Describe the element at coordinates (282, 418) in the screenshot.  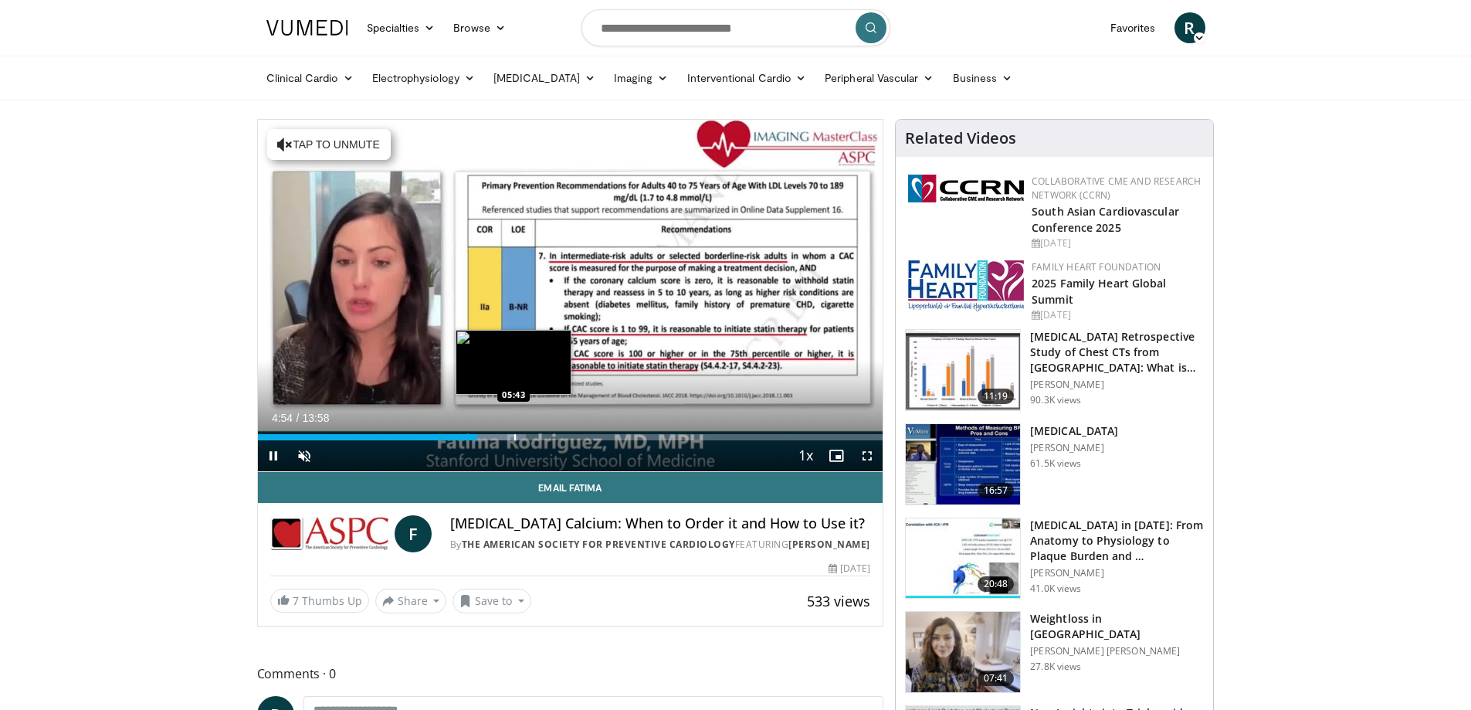
I see `span: 4:54` at that location.